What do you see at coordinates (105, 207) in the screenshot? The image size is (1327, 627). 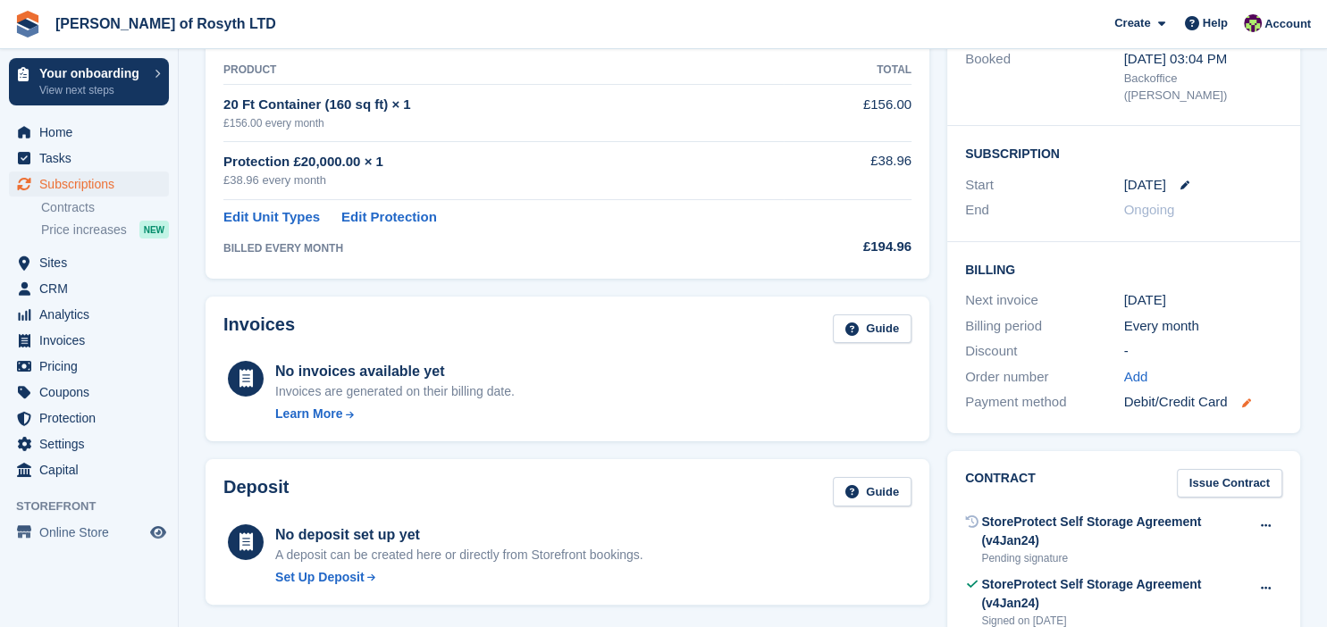 I see `a: Contracts` at bounding box center [105, 207].